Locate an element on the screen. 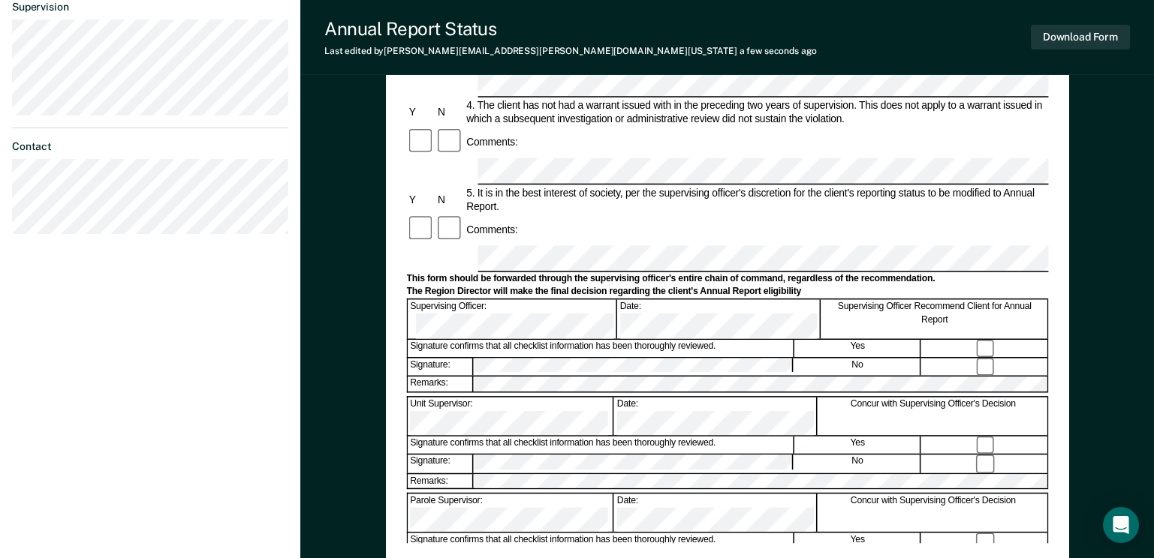 The image size is (1154, 558). button: Download Form is located at coordinates (1080, 37).